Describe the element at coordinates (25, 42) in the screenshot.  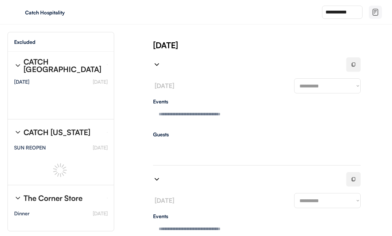
I see `div: Excluded` at that location.